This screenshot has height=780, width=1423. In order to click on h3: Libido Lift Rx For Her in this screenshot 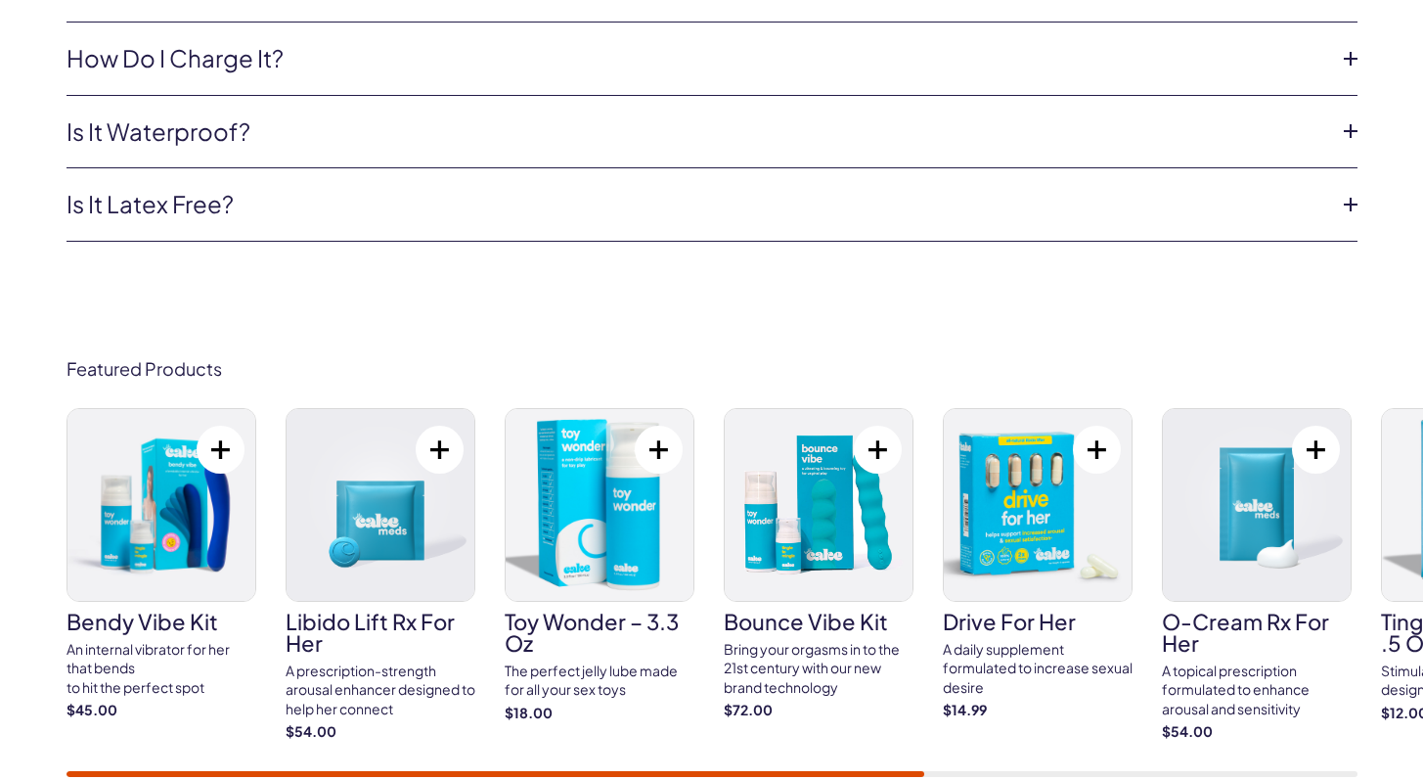, I will do `click(380, 632)`.